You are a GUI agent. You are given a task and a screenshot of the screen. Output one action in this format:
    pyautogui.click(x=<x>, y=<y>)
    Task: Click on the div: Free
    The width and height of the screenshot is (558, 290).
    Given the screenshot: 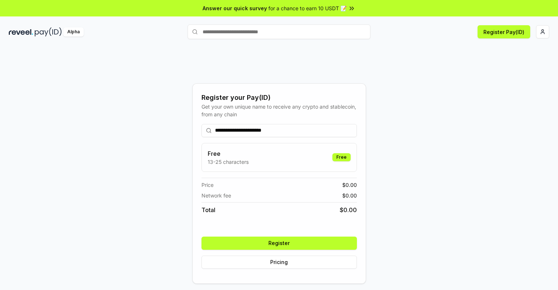 What is the action you would take?
    pyautogui.click(x=342, y=157)
    